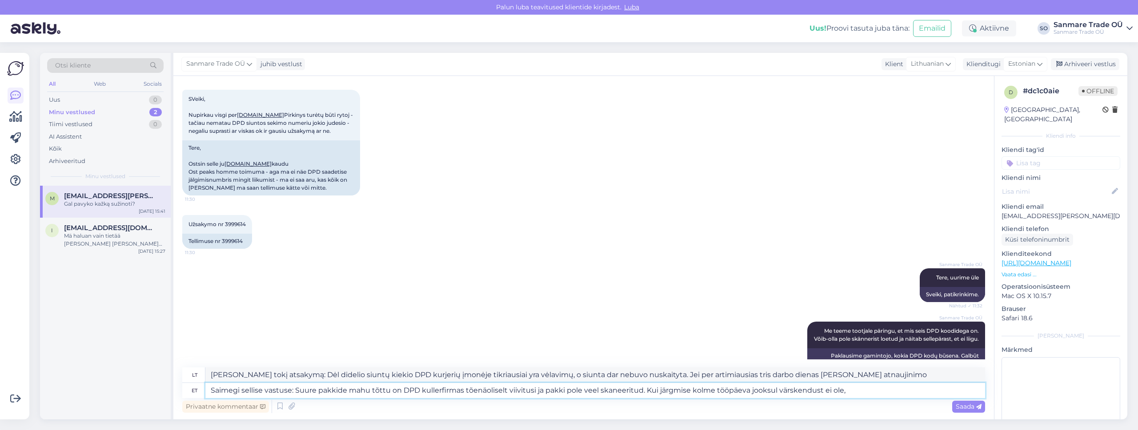 The height and width of the screenshot is (430, 1138). What do you see at coordinates (982, 64) in the screenshot?
I see `div: Klienditugi` at bounding box center [982, 64].